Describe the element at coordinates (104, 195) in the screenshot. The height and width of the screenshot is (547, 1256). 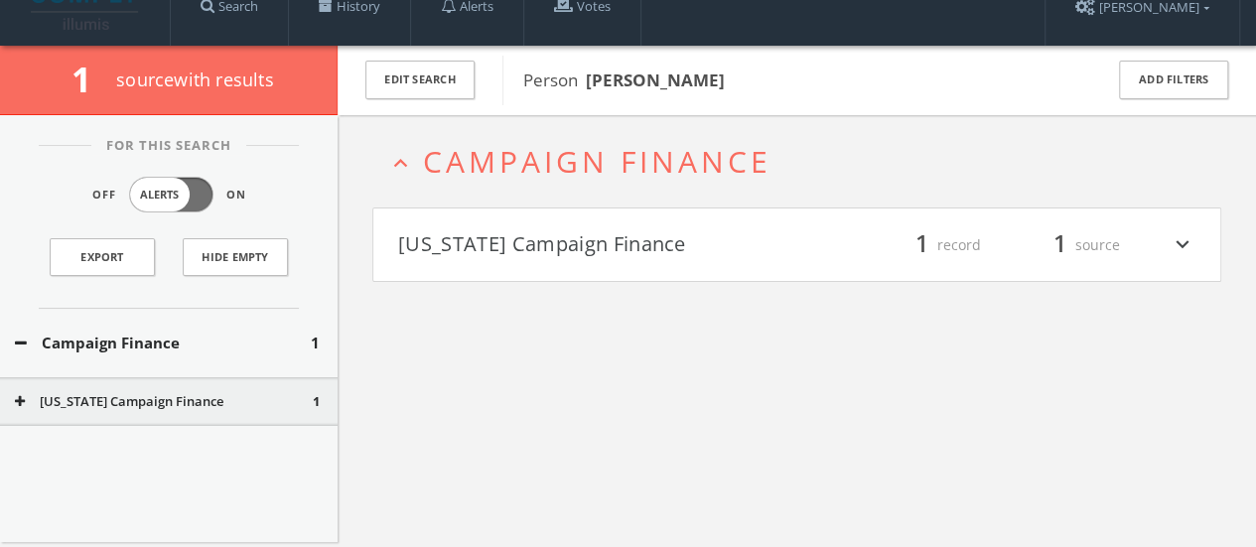
I see `span: Off` at that location.